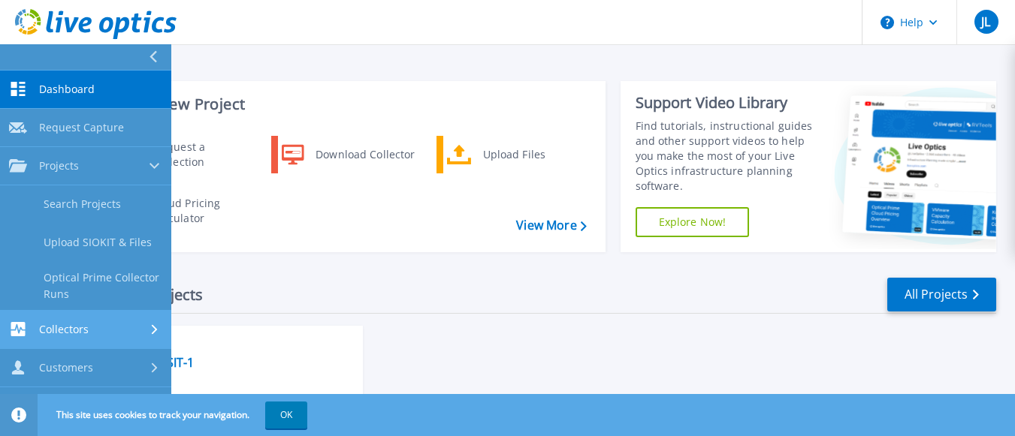  I want to click on a: Explore Now!, so click(692, 222).